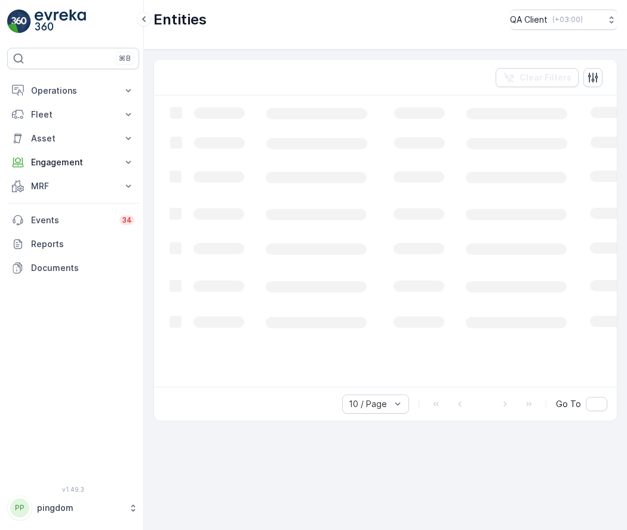 This screenshot has width=627, height=530. What do you see at coordinates (20, 508) in the screenshot?
I see `div: PP` at bounding box center [20, 508].